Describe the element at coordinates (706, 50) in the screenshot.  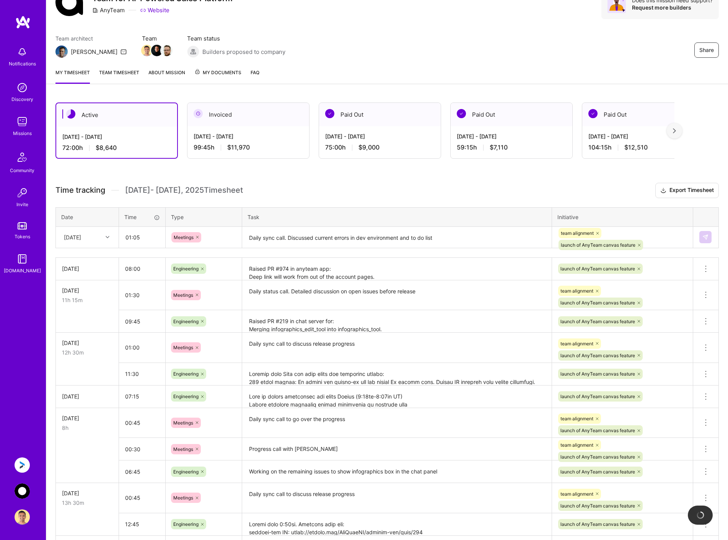
I see `span: Share` at that location.